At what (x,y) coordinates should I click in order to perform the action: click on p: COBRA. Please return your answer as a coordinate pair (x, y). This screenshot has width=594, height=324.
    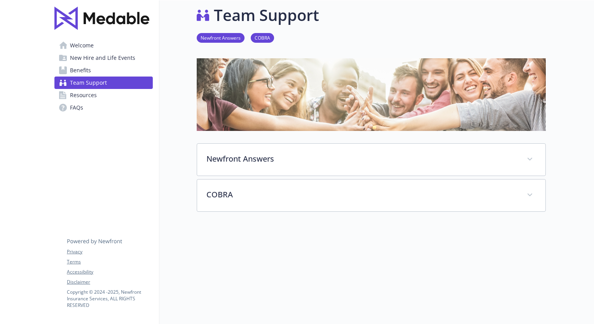
    Looking at the image, I should click on (362, 195).